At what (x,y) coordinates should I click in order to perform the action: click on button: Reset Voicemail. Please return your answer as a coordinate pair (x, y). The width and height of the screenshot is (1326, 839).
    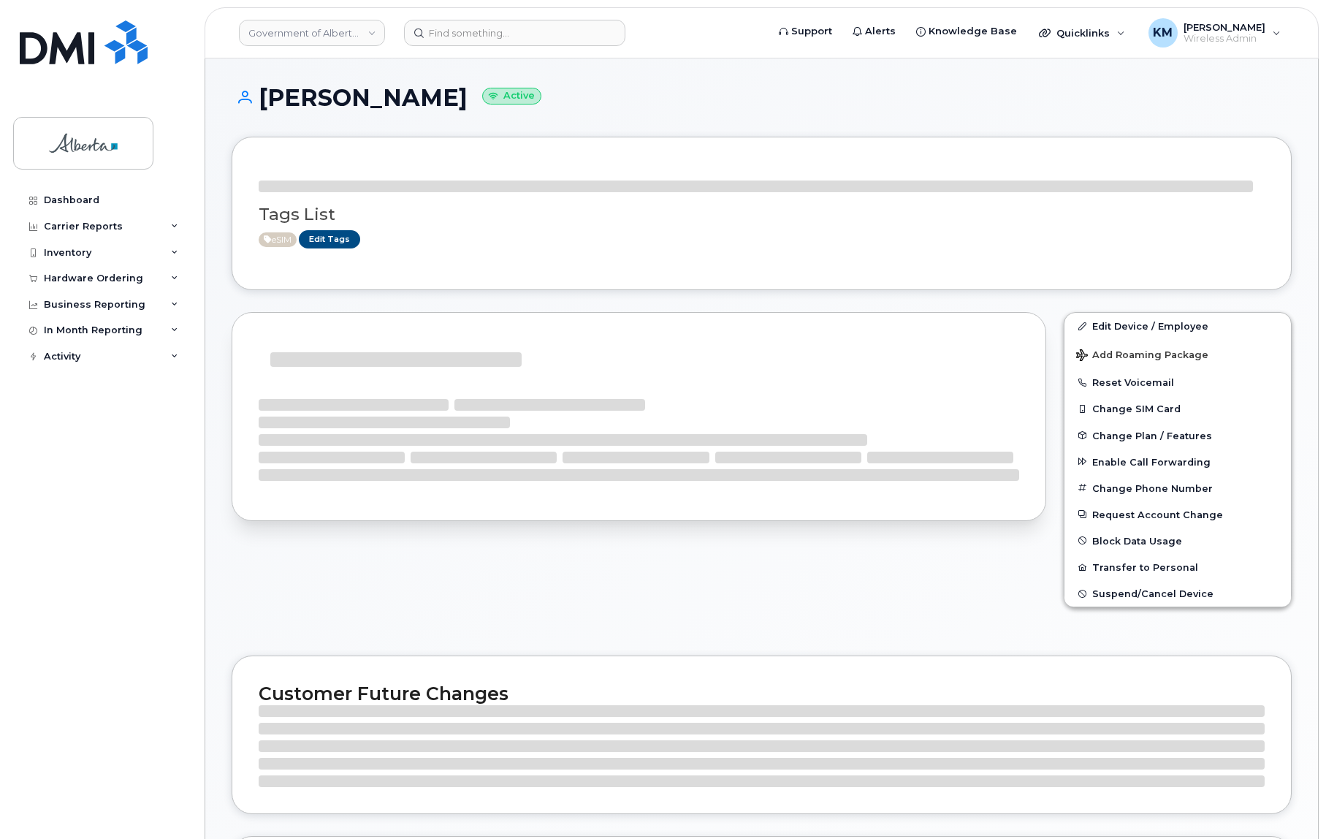
    Looking at the image, I should click on (1178, 382).